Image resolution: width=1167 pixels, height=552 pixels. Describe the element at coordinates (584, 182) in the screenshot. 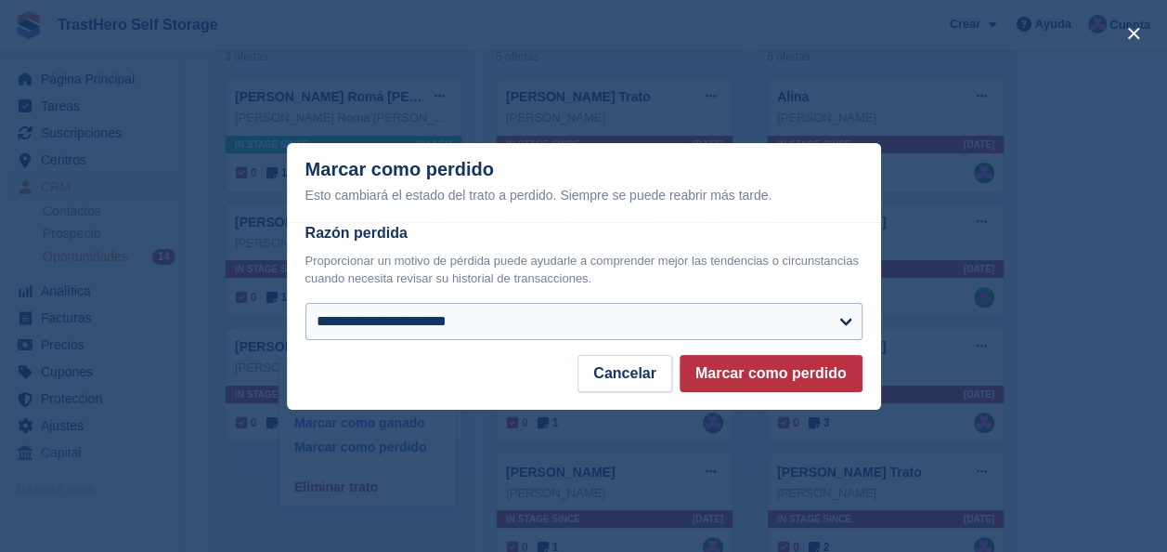

I see `div: Marcar como perdido` at that location.